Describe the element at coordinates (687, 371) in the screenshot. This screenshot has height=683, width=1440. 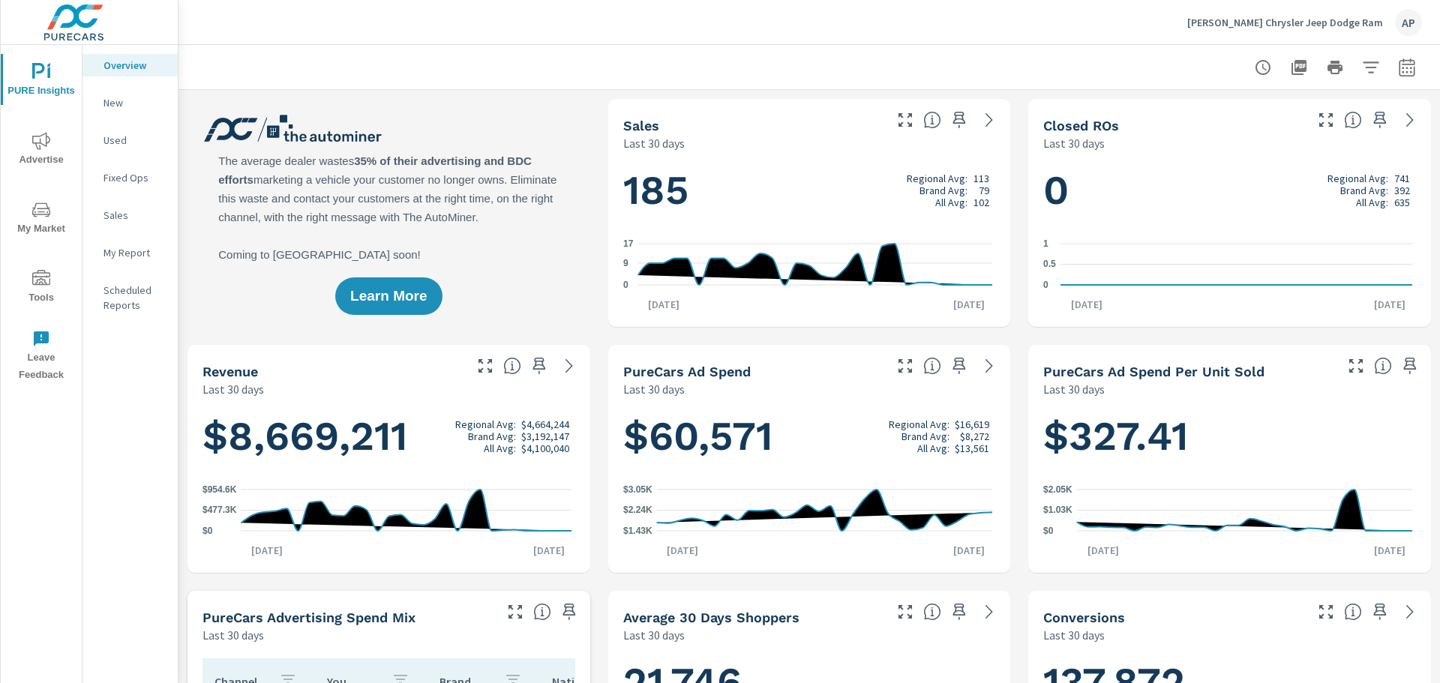
I see `h5: PureCars Ad Spend` at that location.